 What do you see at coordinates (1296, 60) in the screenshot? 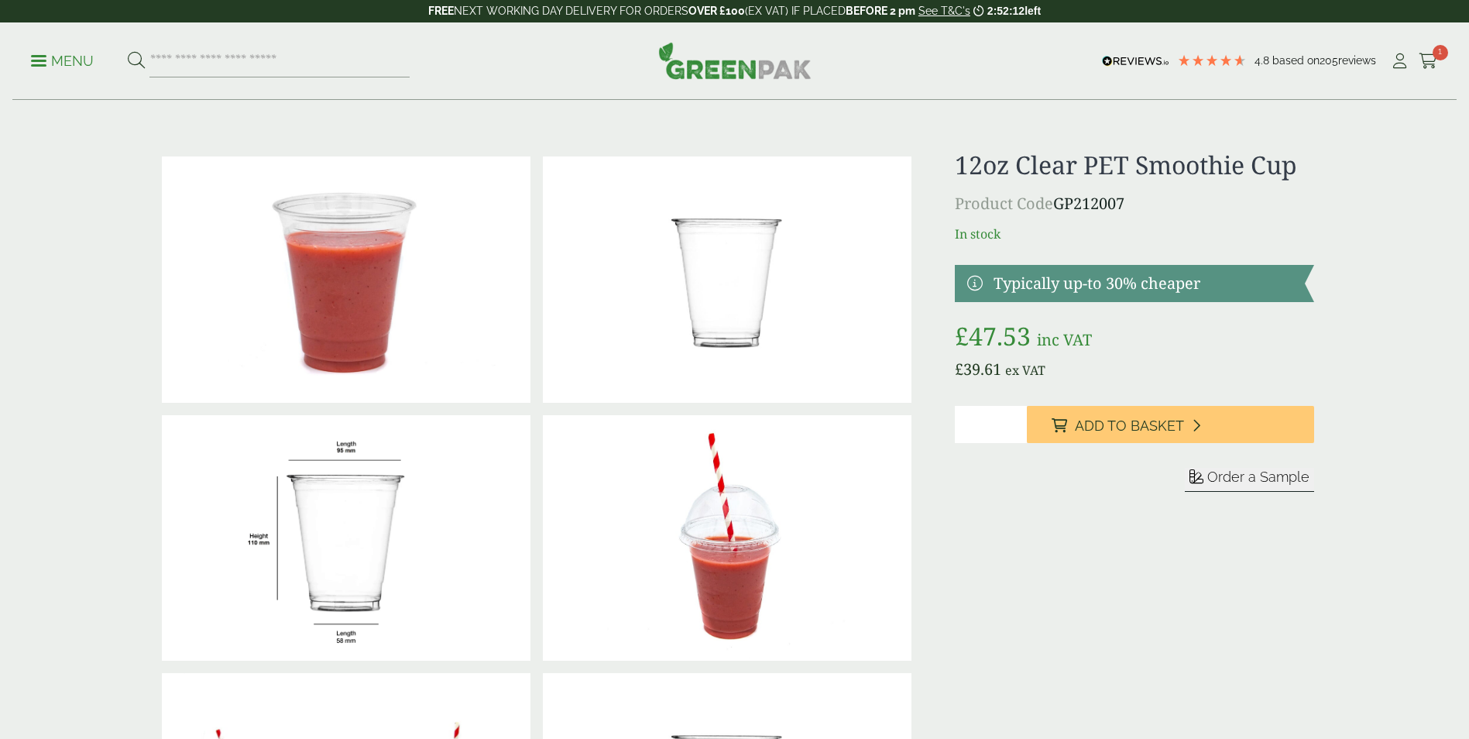
I see `span: Based on` at bounding box center [1296, 60].